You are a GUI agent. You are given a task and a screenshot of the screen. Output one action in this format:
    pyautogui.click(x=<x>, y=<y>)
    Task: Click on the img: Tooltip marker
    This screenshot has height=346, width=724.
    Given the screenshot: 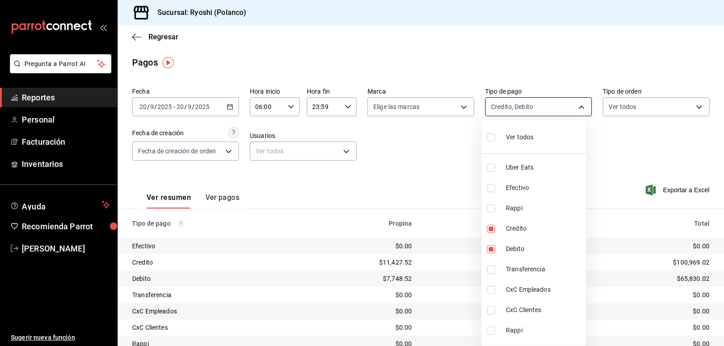 What is the action you would take?
    pyautogui.click(x=168, y=62)
    